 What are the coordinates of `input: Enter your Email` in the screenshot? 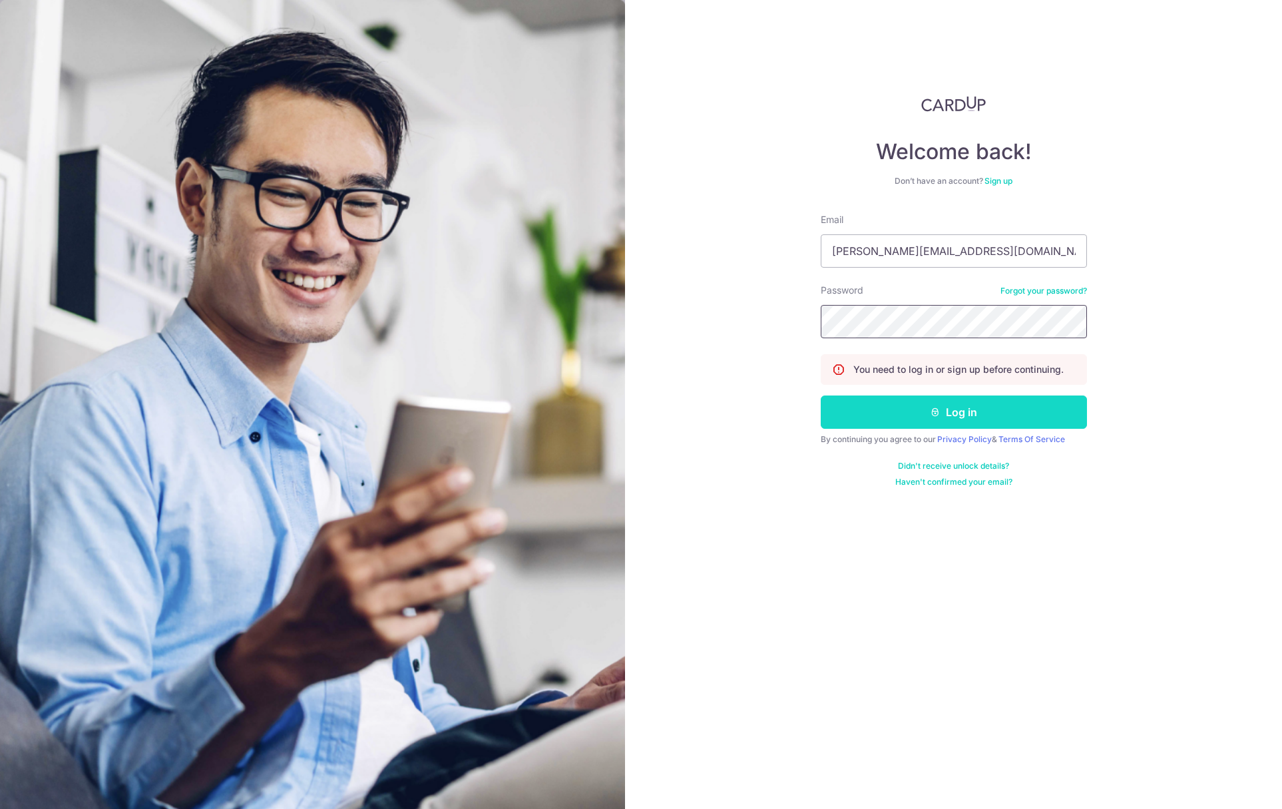 It's located at (954, 251).